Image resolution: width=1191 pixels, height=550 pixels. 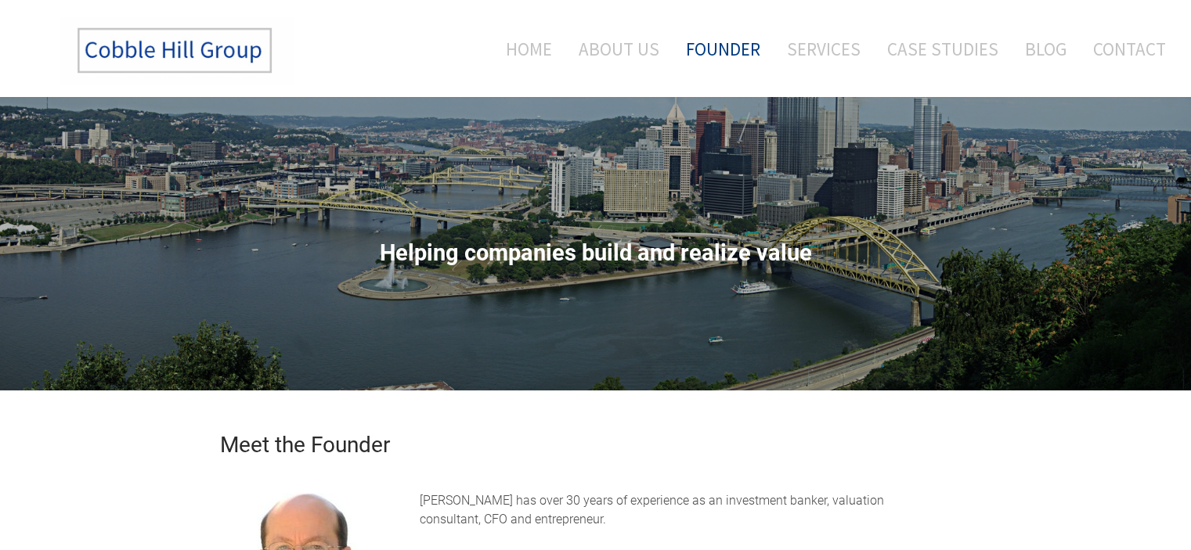 What do you see at coordinates (523, 49) in the screenshot?
I see `a: Home` at bounding box center [523, 49].